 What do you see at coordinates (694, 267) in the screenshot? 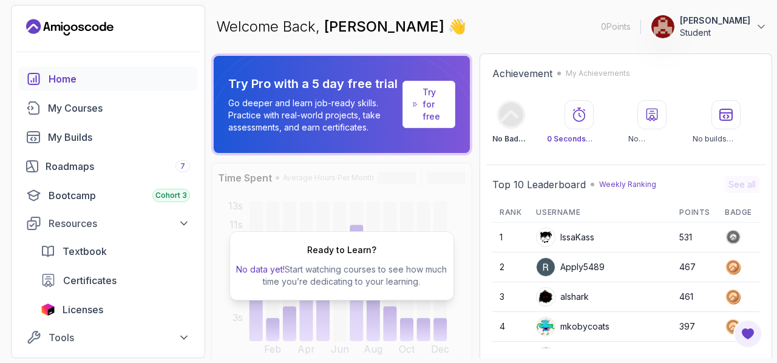
I see `td: 467` at bounding box center [694, 267].